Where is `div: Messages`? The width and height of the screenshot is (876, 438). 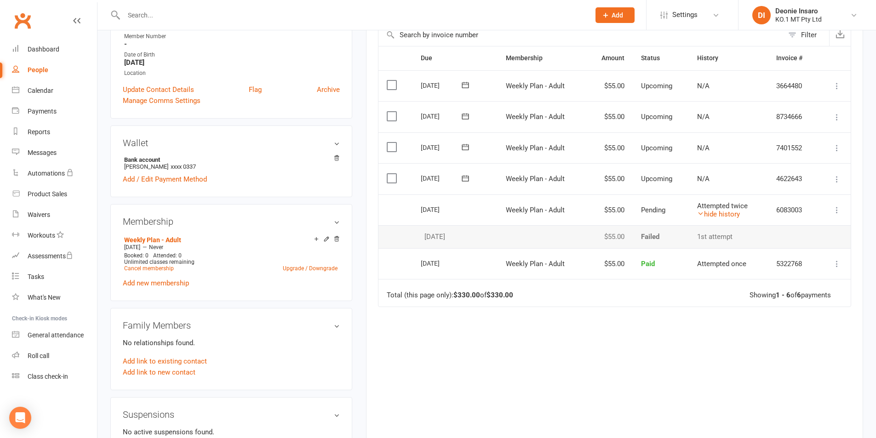 div: Messages is located at coordinates (42, 153).